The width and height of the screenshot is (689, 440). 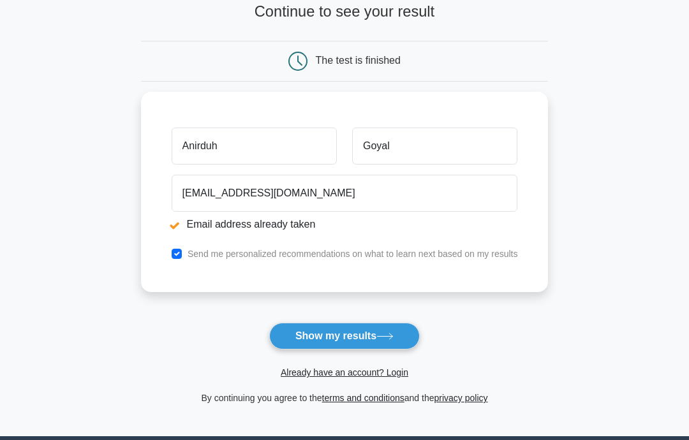 What do you see at coordinates (461, 398) in the screenshot?
I see `a: privacy policy` at bounding box center [461, 398].